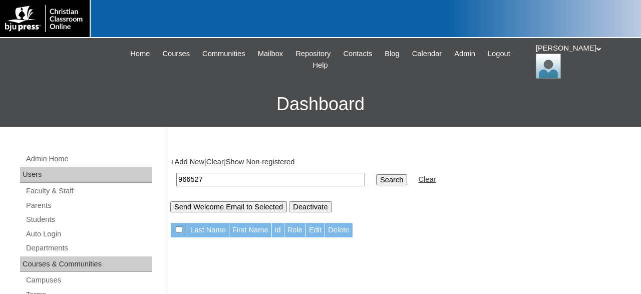 The width and height of the screenshot is (641, 294). What do you see at coordinates (320, 65) in the screenshot?
I see `span: Help` at bounding box center [320, 65].